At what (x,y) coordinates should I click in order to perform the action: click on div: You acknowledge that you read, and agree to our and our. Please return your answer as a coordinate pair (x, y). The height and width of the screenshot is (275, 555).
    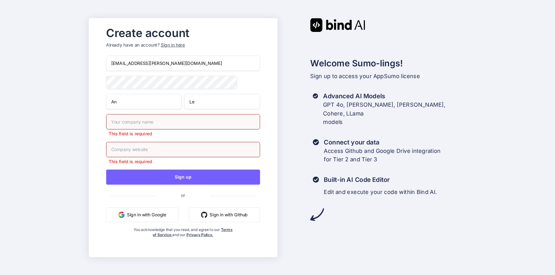
    Looking at the image, I should click on (183, 240).